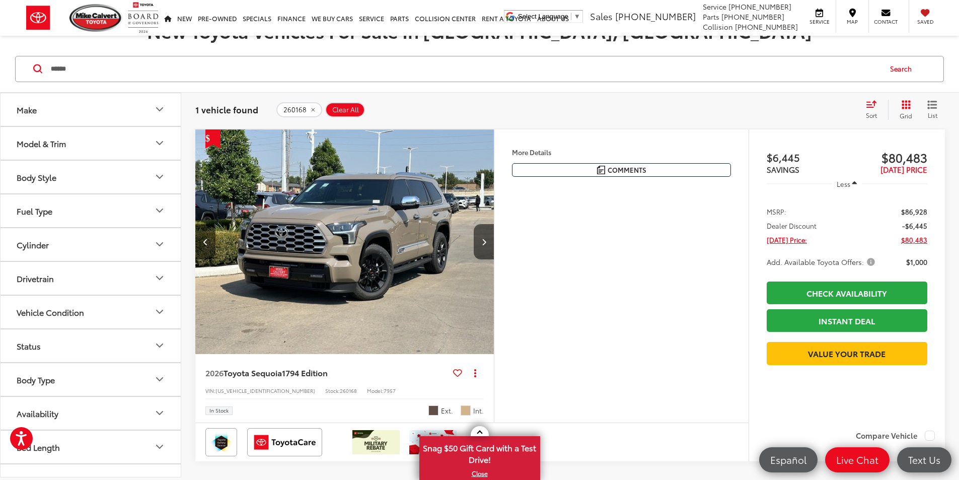 The height and width of the screenshot is (480, 959). What do you see at coordinates (91, 446) in the screenshot?
I see `button: Bed LengthBed Length` at bounding box center [91, 446].